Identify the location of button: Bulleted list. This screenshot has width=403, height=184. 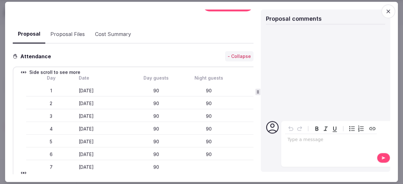
(352, 129).